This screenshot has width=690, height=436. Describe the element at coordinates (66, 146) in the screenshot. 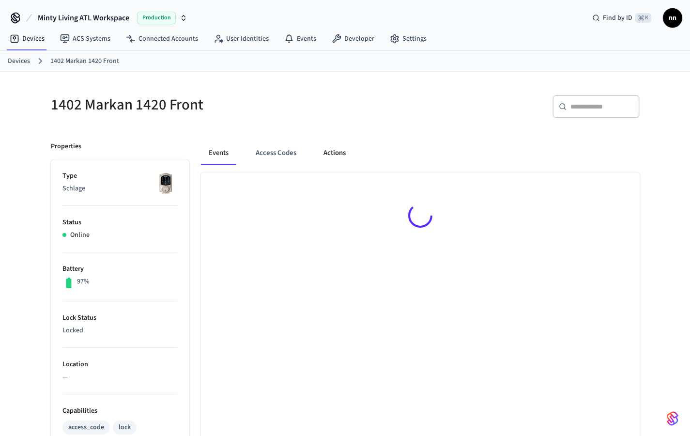

I see `p: Properties` at that location.